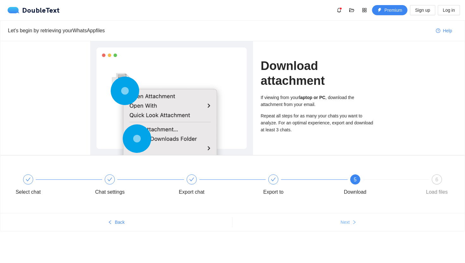  What do you see at coordinates (339, 10) in the screenshot?
I see `button: bell` at bounding box center [339, 10].